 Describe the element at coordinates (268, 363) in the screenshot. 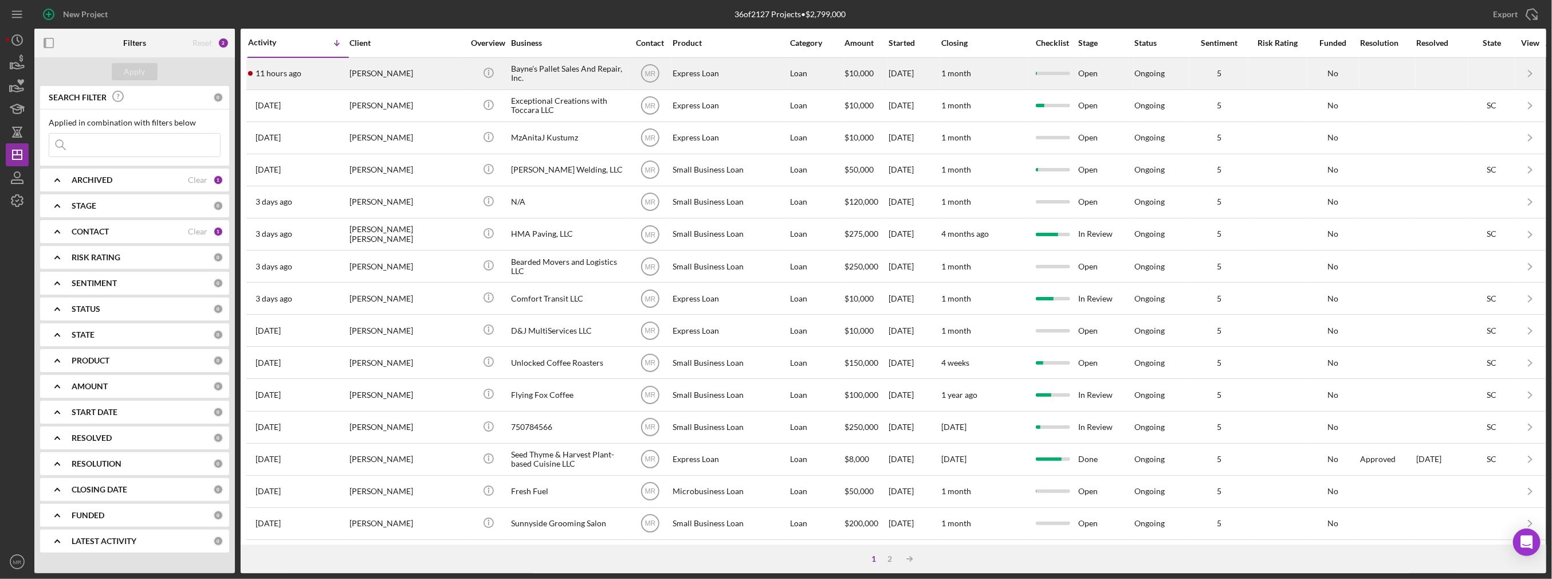

I see `time: 2025-08-21 02:18` at that location.